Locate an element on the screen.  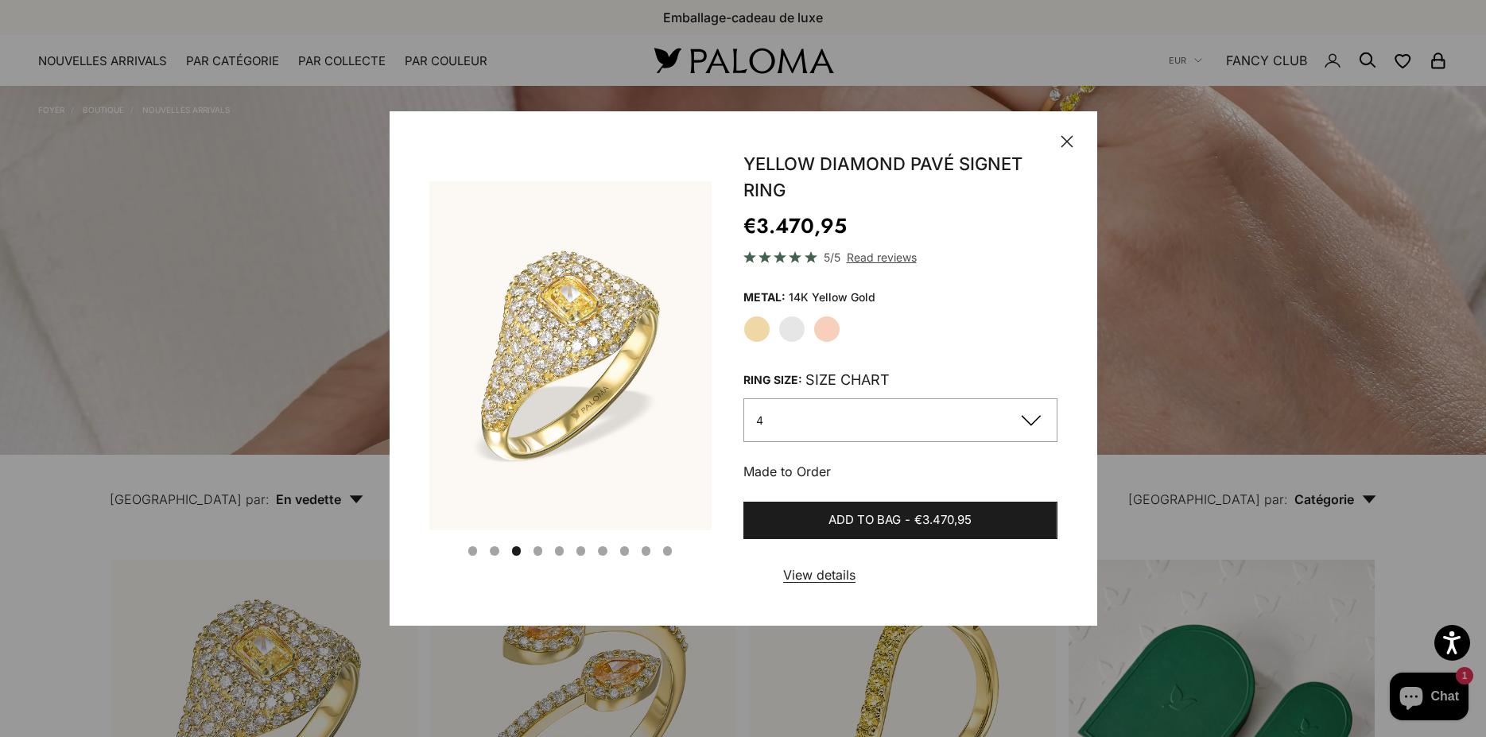
p: Made to Order is located at coordinates (900, 471).